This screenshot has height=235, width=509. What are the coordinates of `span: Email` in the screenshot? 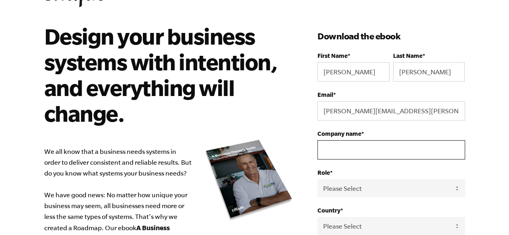 It's located at (325, 95).